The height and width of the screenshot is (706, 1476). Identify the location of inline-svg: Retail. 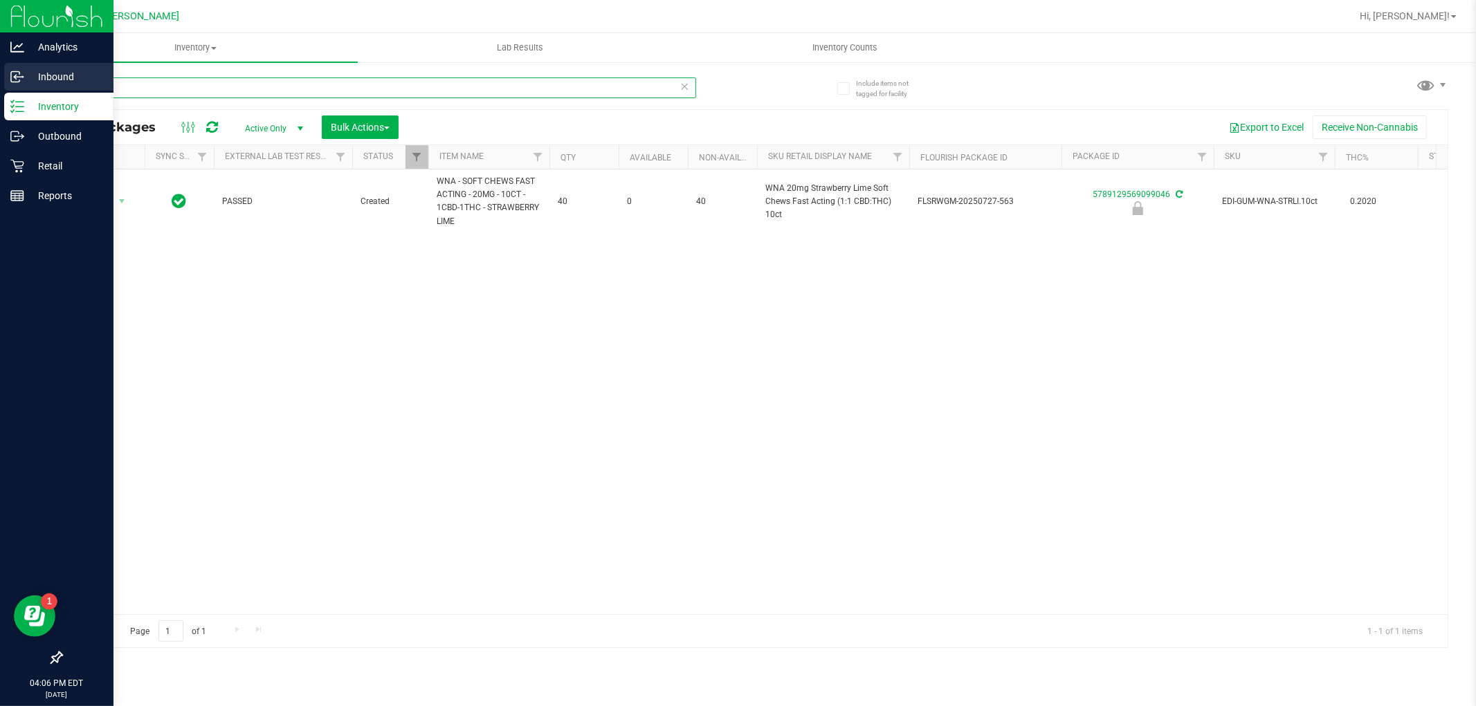
(17, 166).